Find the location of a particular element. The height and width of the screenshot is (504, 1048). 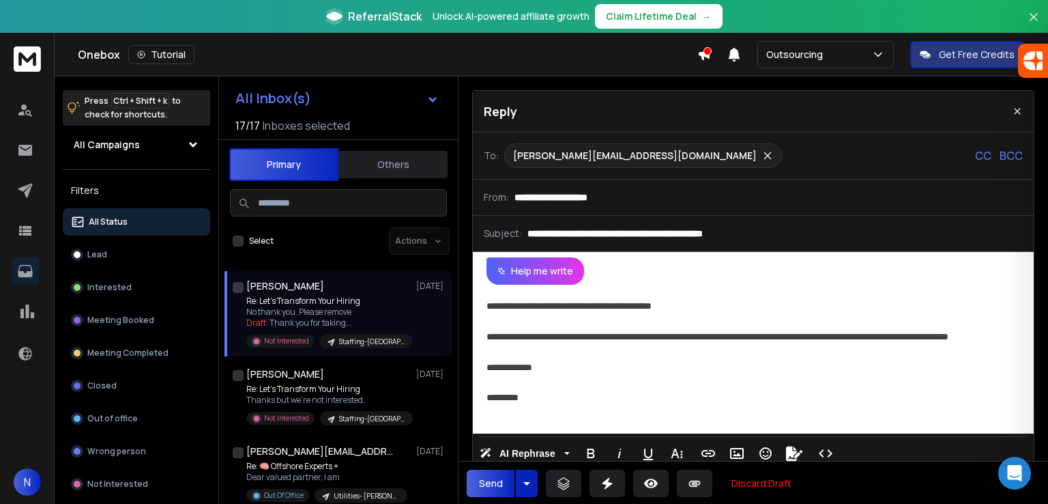

h1: All Campaigns is located at coordinates (106, 145).